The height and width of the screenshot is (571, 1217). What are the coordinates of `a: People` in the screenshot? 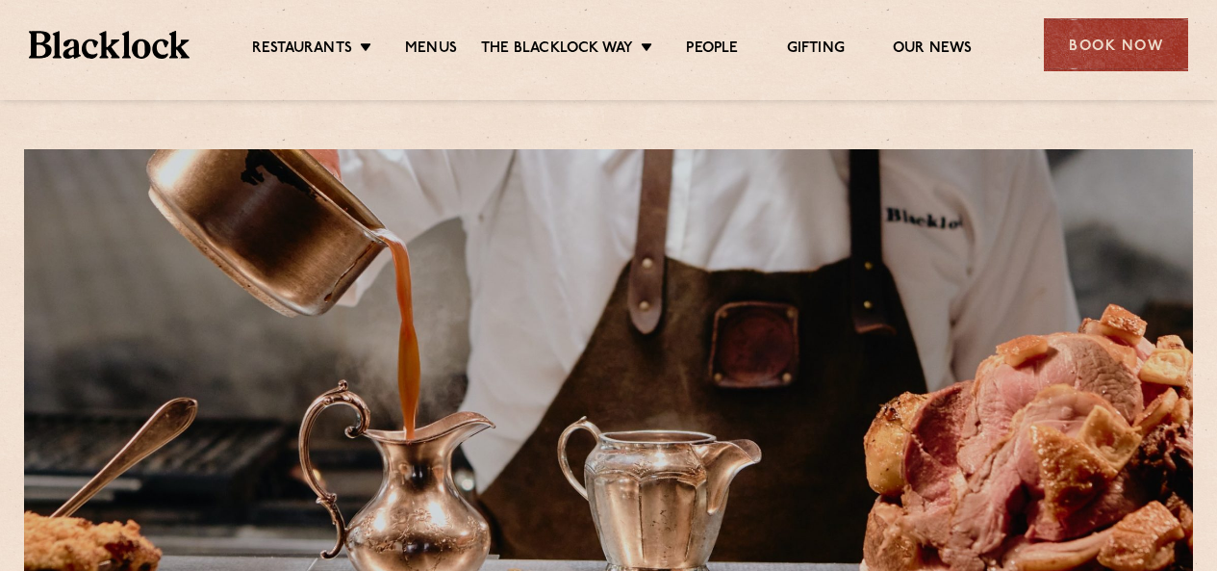 It's located at (712, 50).